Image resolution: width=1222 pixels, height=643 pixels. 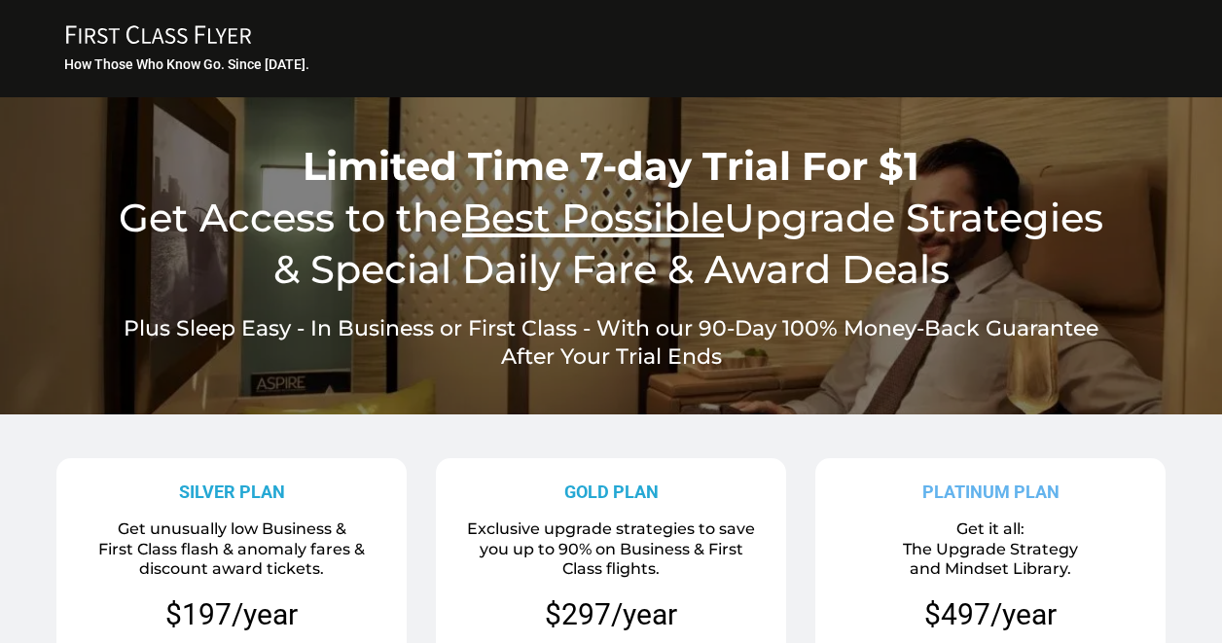 What do you see at coordinates (611, 614) in the screenshot?
I see `p: $297/year` at bounding box center [611, 614].